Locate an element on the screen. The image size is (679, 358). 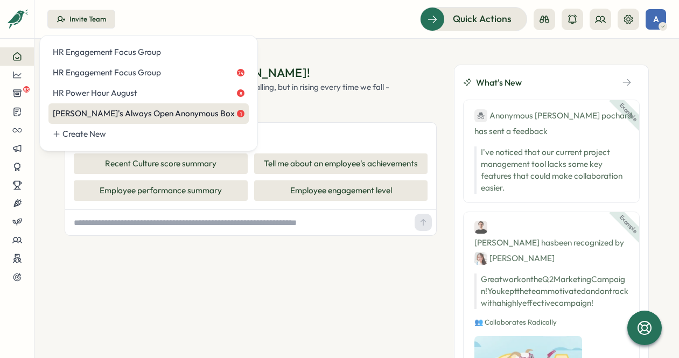
a: HR Power Hour August8 is located at coordinates (149, 93).